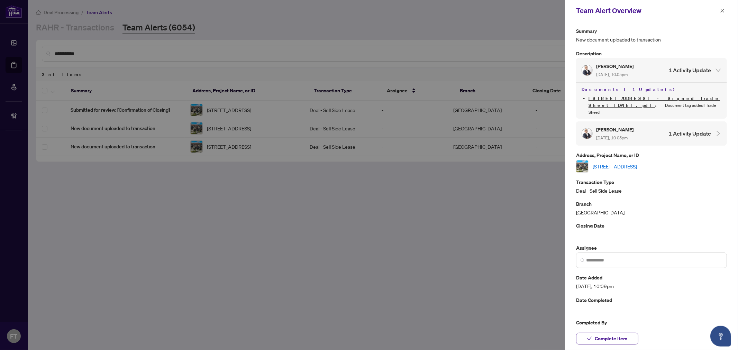  What do you see at coordinates (652, 39) in the screenshot?
I see `span: New document uploaded to transaction` at bounding box center [652, 39].